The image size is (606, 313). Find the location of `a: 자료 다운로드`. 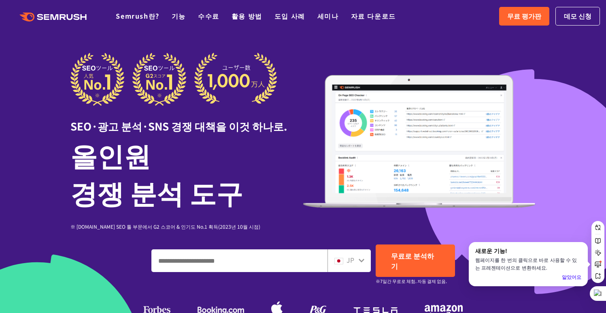

a: 자료 다운로드 is located at coordinates (373, 16).